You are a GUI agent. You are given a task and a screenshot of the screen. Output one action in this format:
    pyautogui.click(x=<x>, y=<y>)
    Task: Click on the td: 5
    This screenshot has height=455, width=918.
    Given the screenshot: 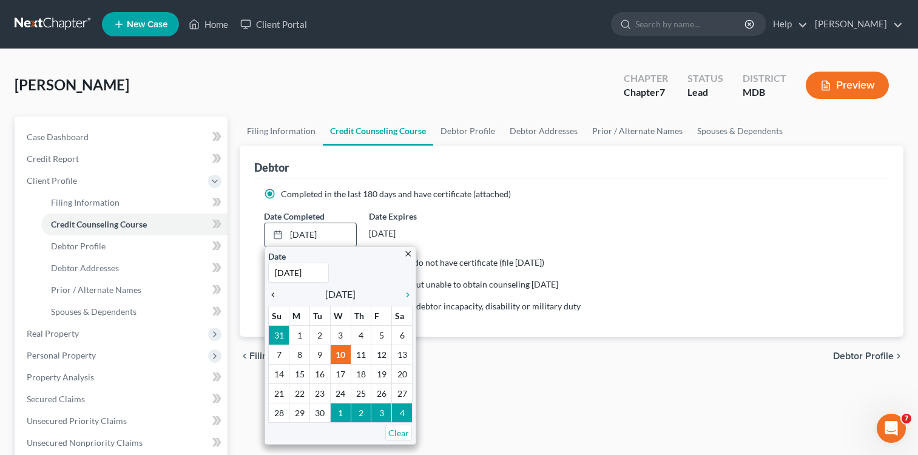 What is the action you would take?
    pyautogui.click(x=381, y=335)
    